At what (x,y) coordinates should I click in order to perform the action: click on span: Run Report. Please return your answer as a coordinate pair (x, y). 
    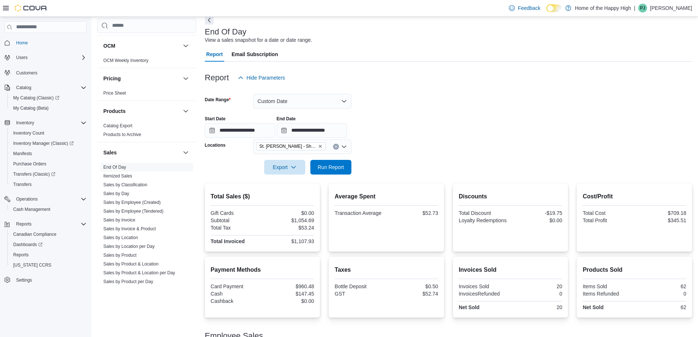
    Looking at the image, I should click on (331, 167).